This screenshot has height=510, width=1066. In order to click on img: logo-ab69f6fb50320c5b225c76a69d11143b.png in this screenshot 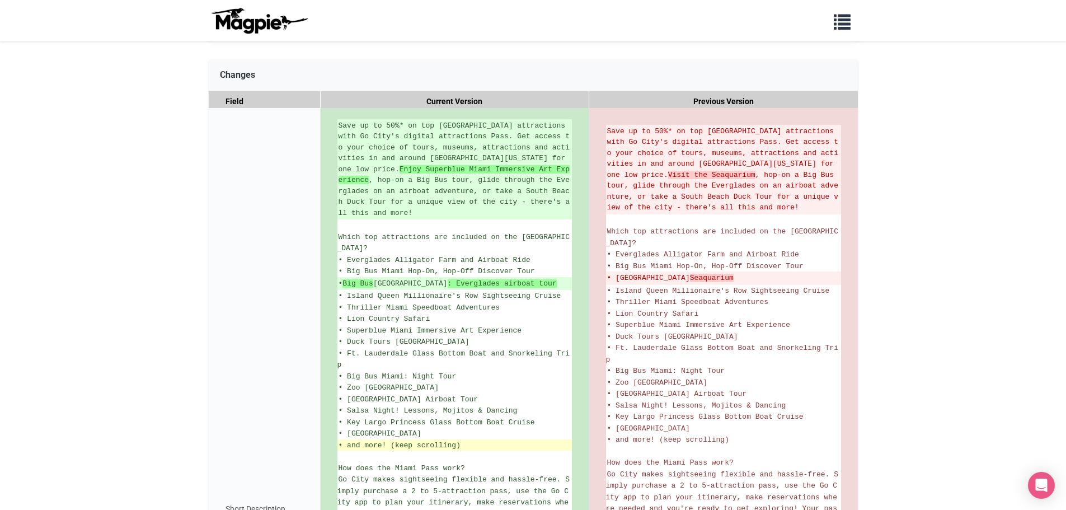, I will do `click(259, 21)`.